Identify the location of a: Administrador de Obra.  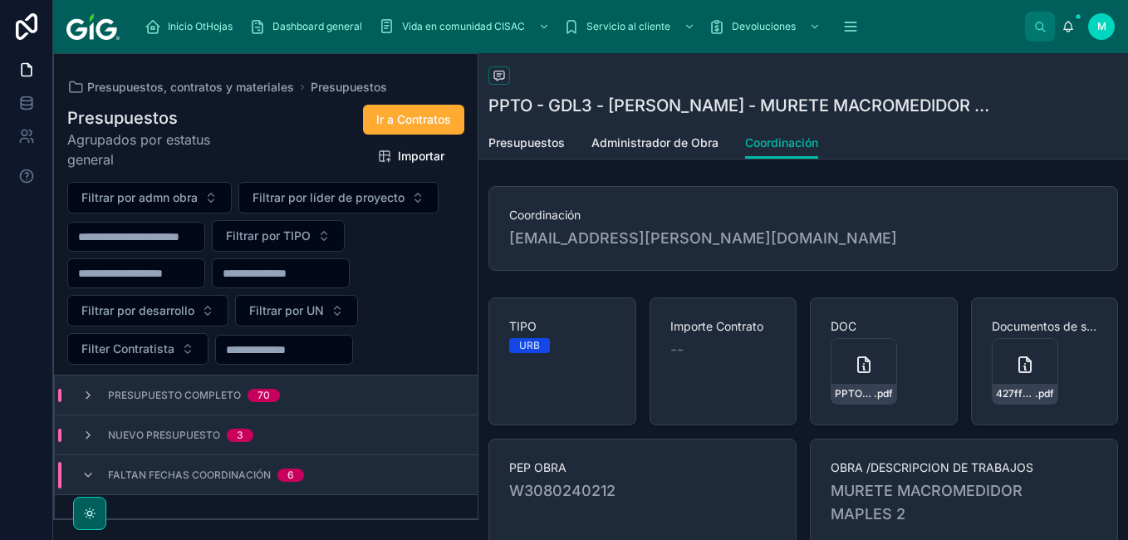
(655, 145).